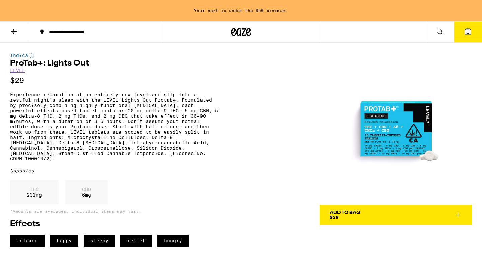 The image size is (482, 258). What do you see at coordinates (114, 56) in the screenshot?
I see `div: Indica` at bounding box center [114, 56].